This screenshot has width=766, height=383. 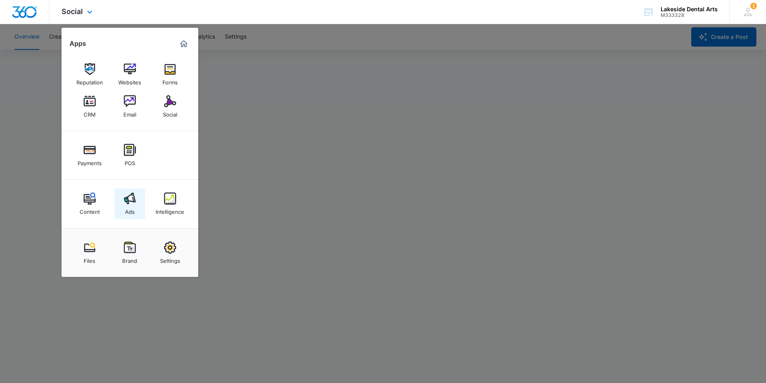 I want to click on a: Files, so click(x=90, y=253).